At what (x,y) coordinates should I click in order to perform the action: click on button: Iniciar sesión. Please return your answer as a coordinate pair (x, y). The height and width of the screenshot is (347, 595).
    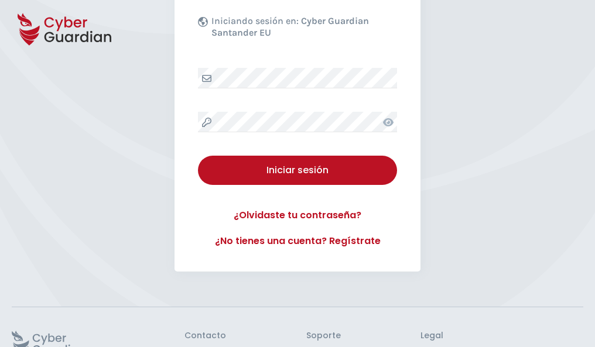
    Looking at the image, I should click on (297, 170).